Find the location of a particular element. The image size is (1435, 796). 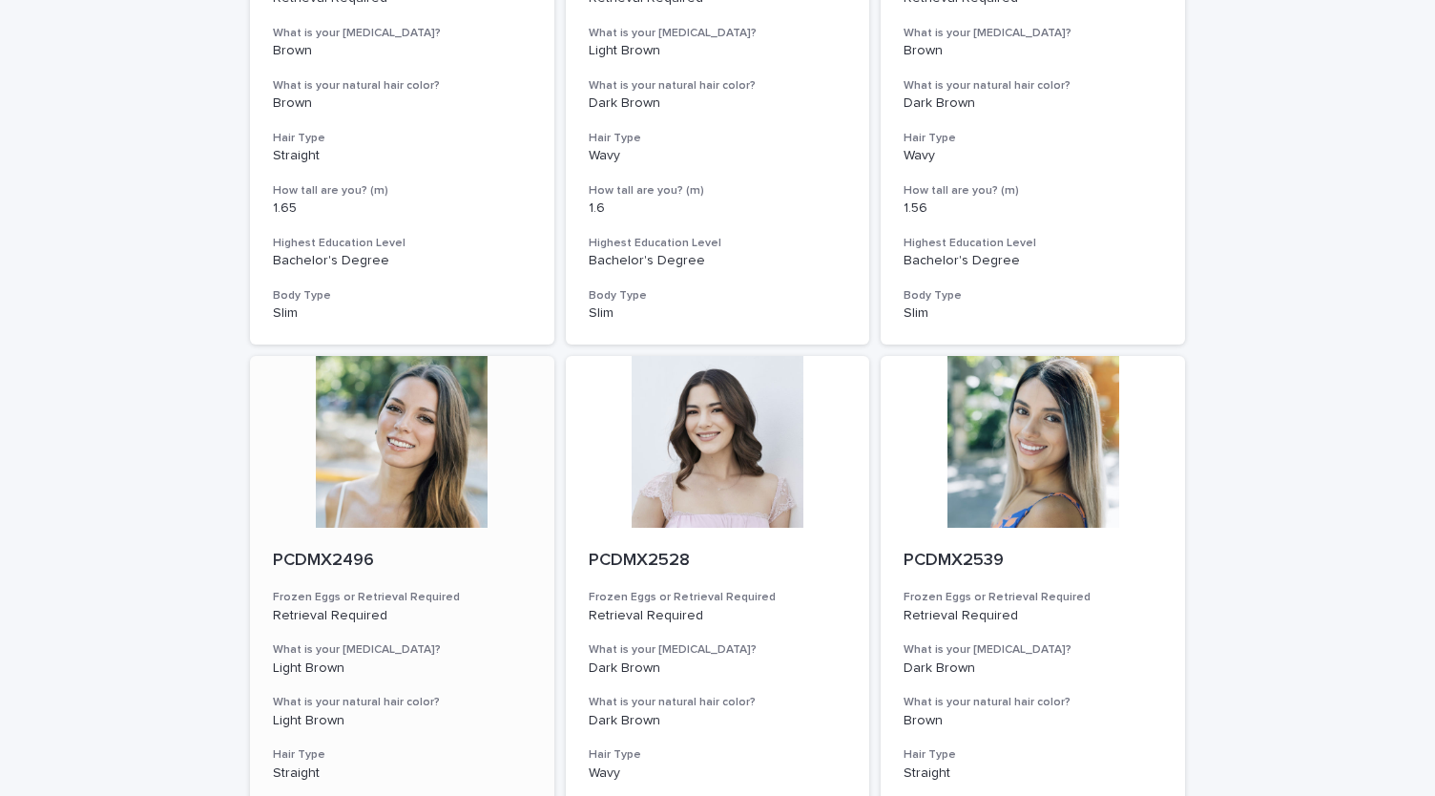

p: PCDMX2539 is located at coordinates (1033, 561).